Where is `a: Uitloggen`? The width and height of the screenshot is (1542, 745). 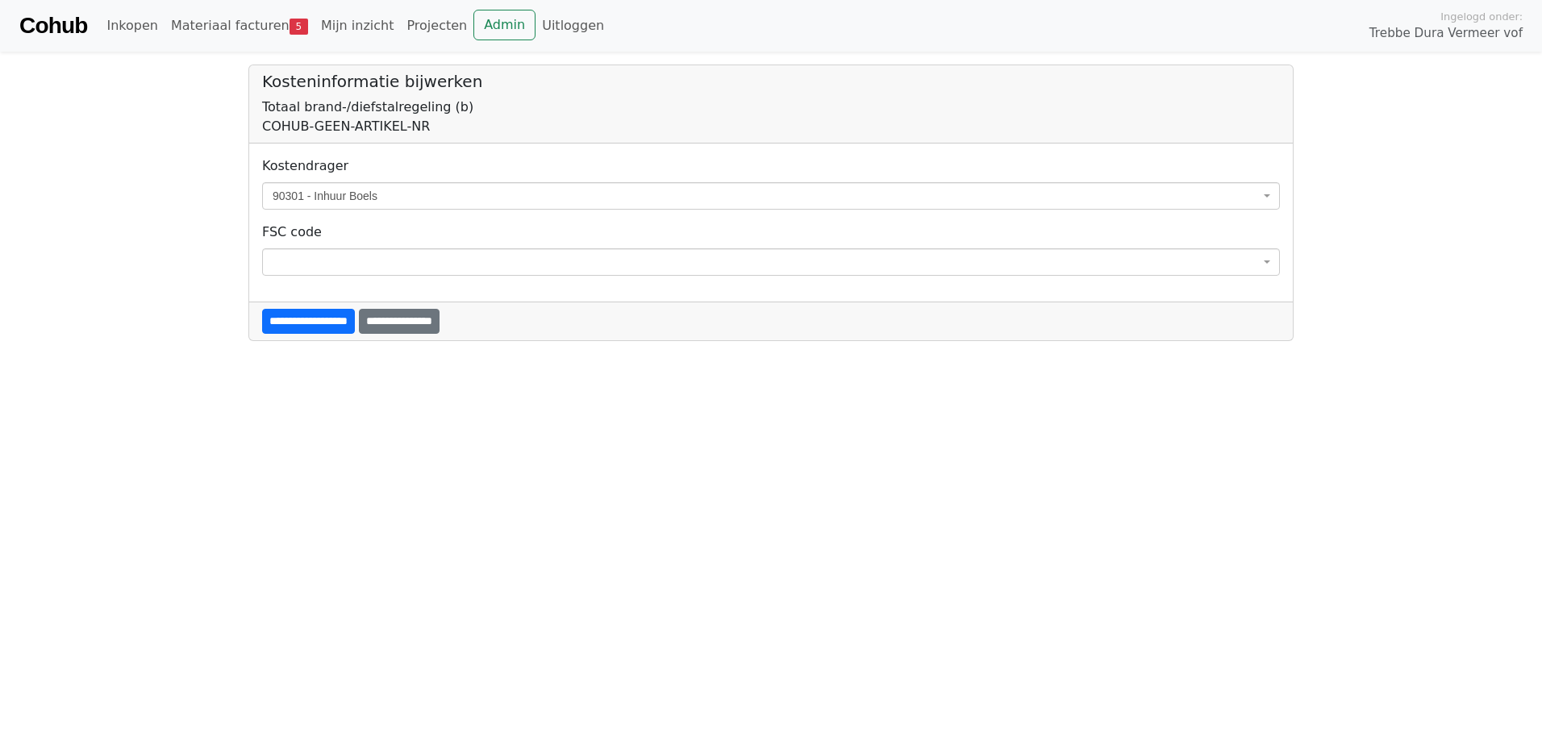
a: Uitloggen is located at coordinates (573, 26).